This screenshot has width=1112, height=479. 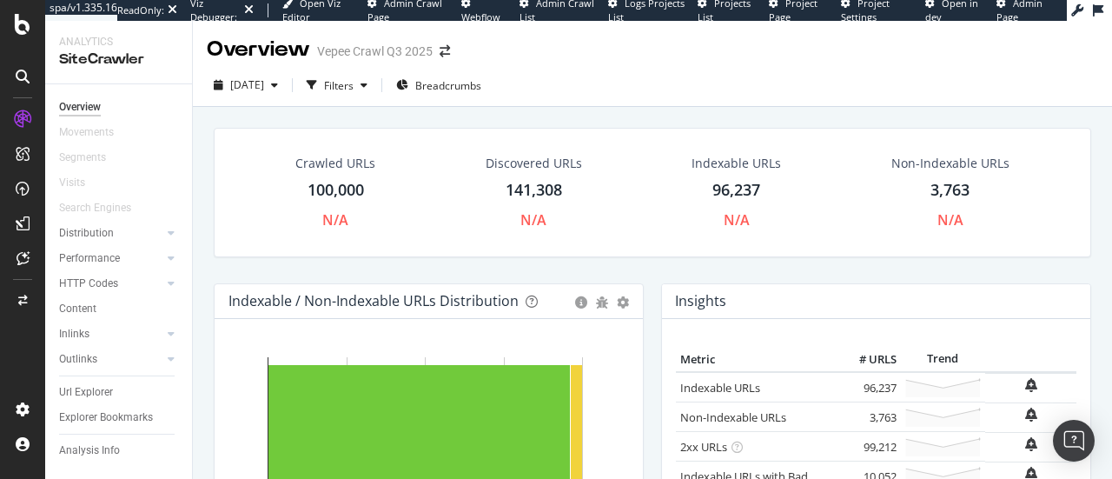 What do you see at coordinates (110, 283) in the screenshot?
I see `a: HTTP Codes` at bounding box center [110, 283].